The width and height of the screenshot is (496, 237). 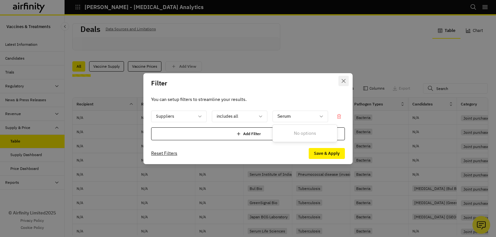 What do you see at coordinates (305, 133) in the screenshot?
I see `div: No options` at bounding box center [305, 133].